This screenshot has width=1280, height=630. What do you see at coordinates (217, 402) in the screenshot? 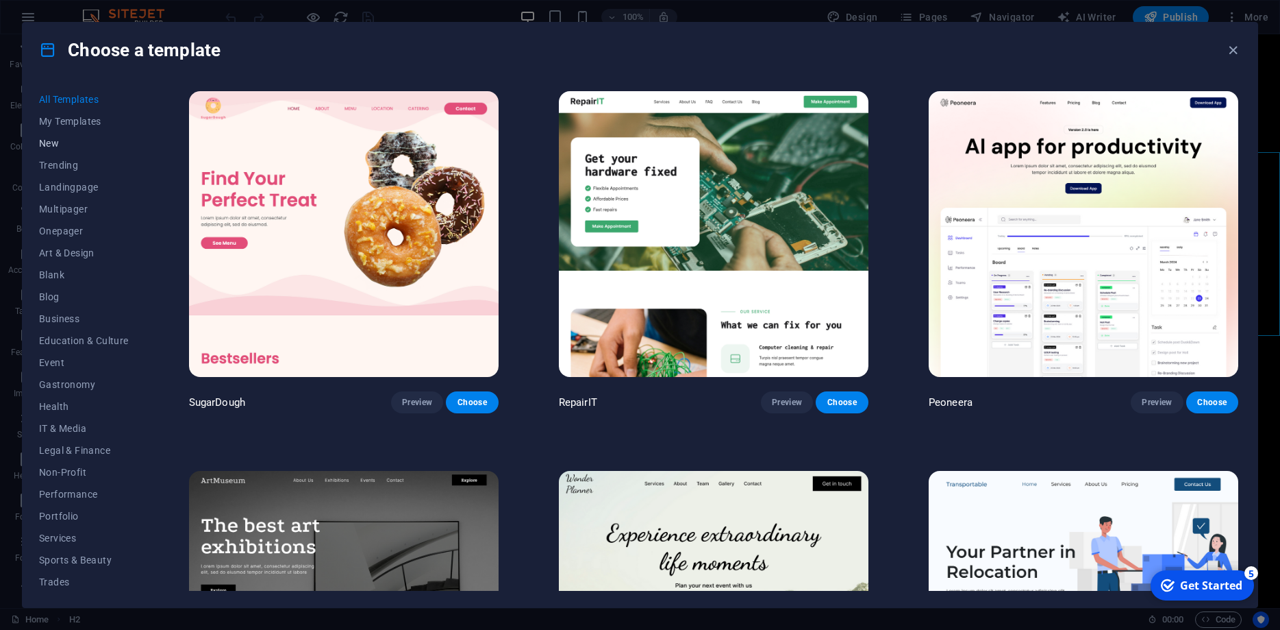
I see `p: SugarDough` at bounding box center [217, 402].